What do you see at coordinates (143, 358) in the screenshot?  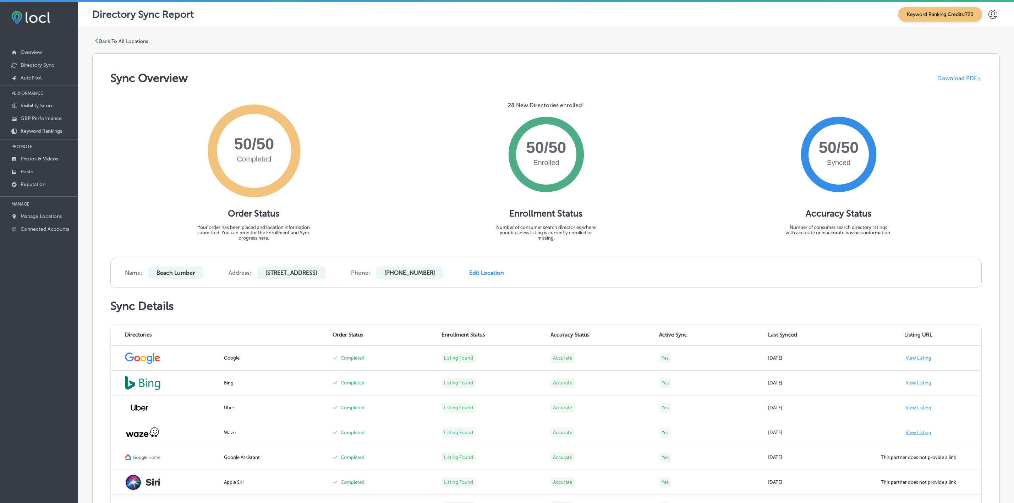 I see `img: google.png` at bounding box center [143, 358].